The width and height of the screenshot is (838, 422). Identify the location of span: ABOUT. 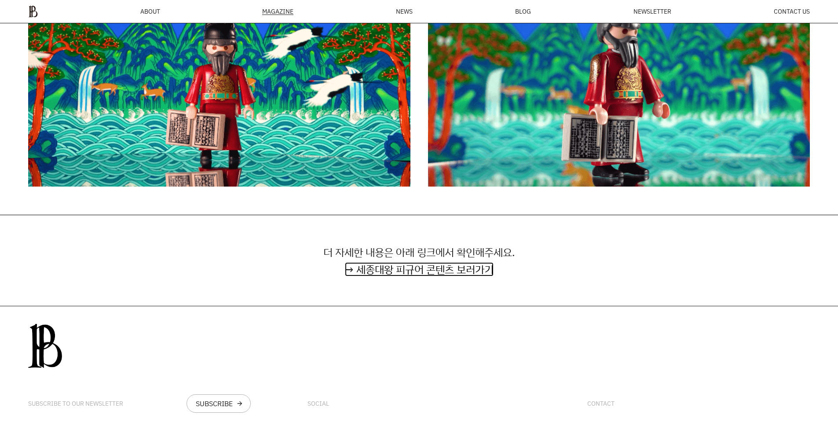
(150, 11).